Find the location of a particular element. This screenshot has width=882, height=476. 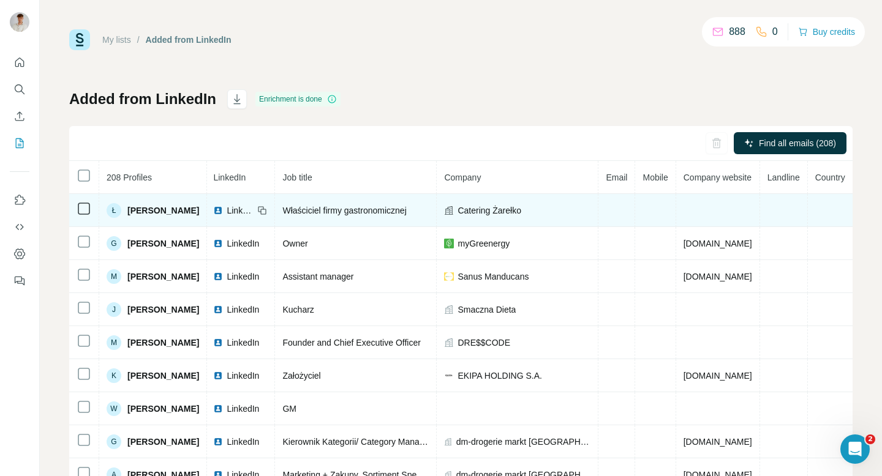

span: Mobile is located at coordinates (654, 178).